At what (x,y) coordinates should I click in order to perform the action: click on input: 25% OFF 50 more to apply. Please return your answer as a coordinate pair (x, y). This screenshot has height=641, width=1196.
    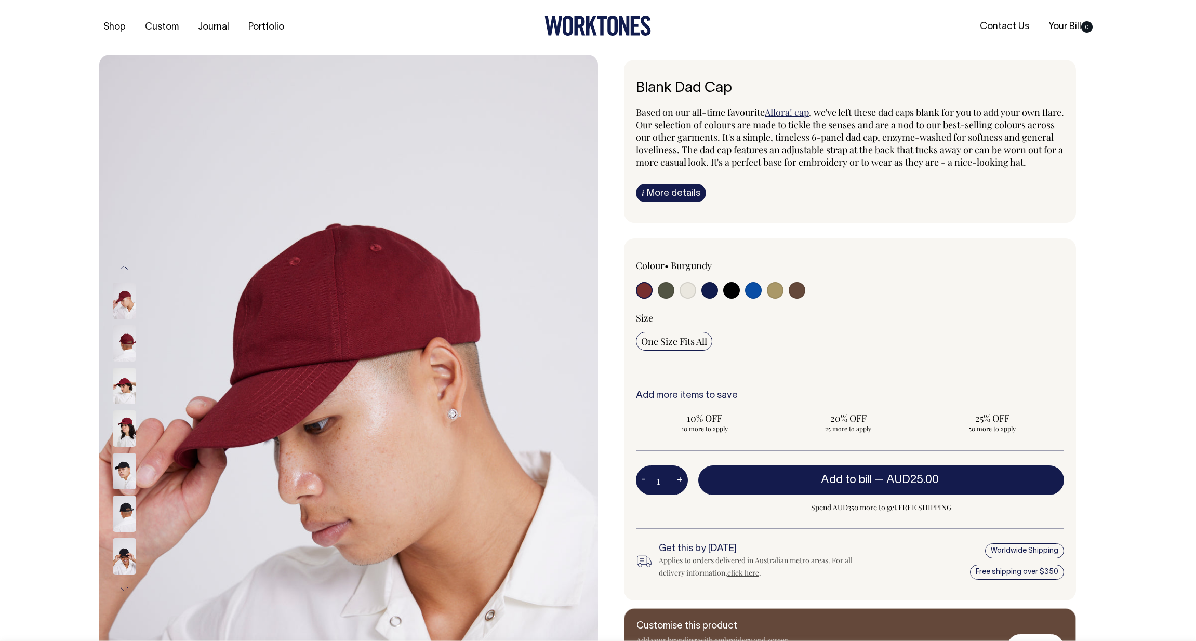
    Looking at the image, I should click on (992, 422).